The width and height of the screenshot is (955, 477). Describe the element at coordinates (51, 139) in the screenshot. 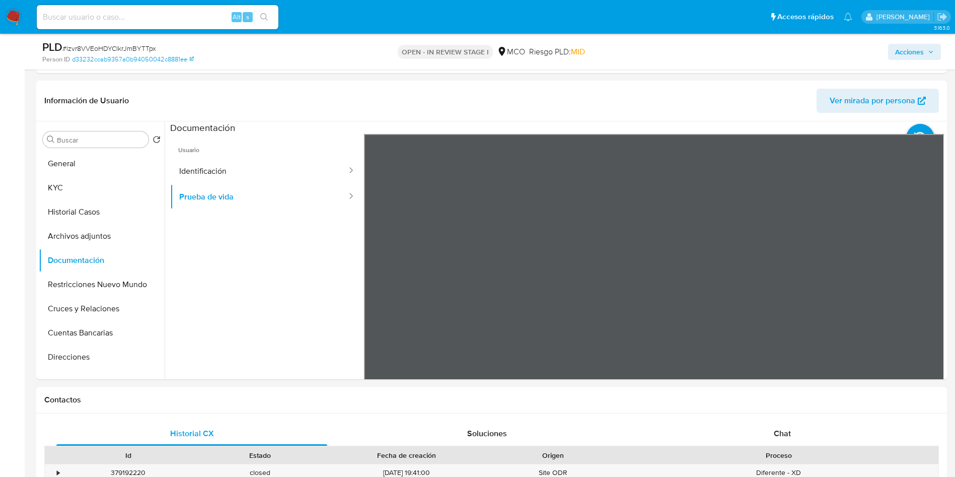

I see `button: Buscar` at that location.